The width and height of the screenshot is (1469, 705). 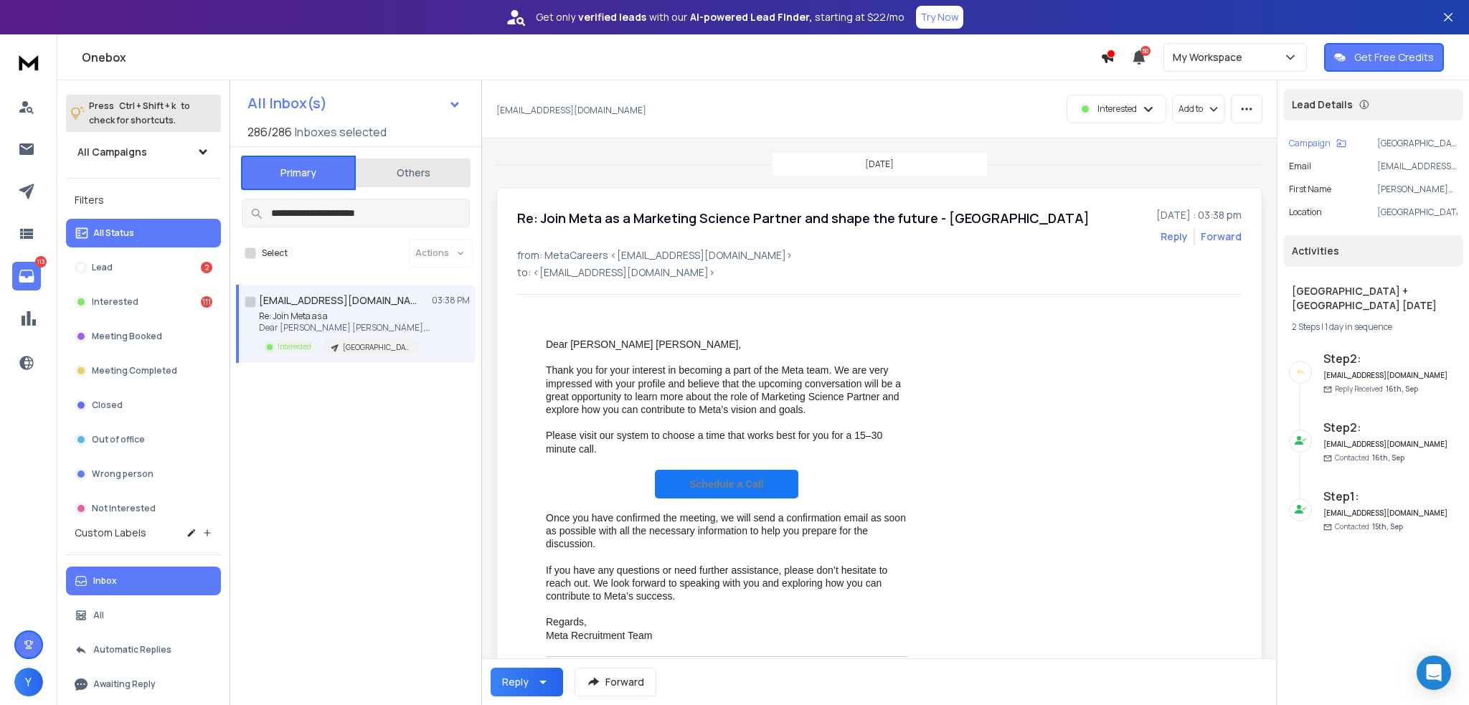 What do you see at coordinates (1385, 496) in the screenshot?
I see `h6: Step 1 :` at bounding box center [1385, 496].